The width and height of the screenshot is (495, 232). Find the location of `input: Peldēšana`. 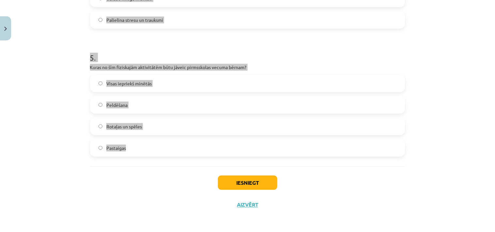

input: Peldēšana is located at coordinates (101, 105).